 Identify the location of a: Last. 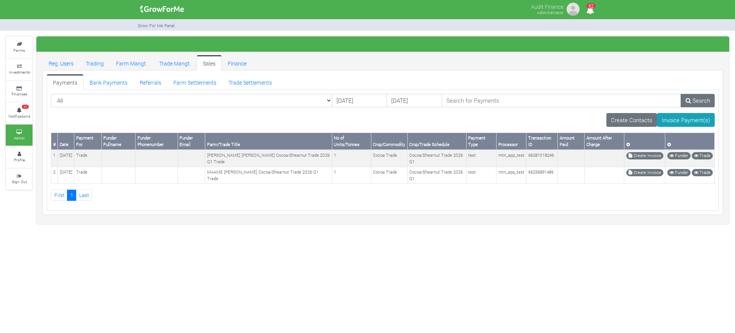
(84, 195).